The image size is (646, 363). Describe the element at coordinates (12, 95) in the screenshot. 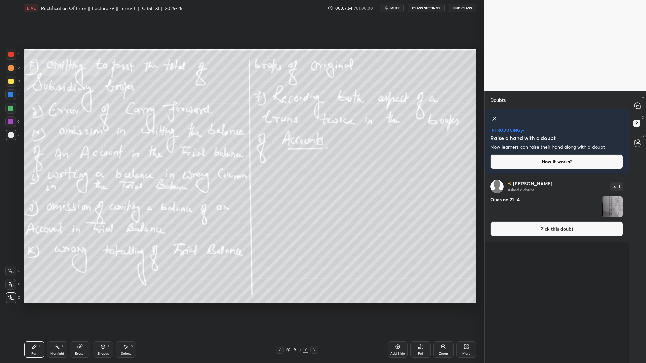

I see `div: 4` at that location.